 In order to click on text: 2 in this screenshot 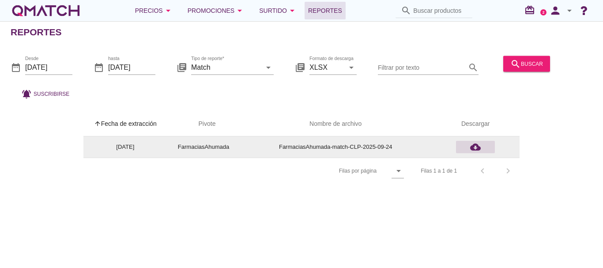, I will do `click(543, 12)`.